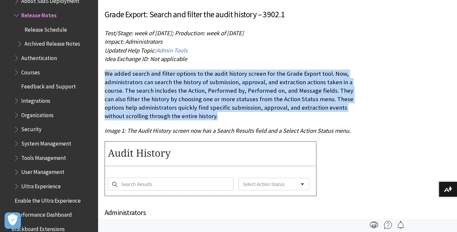 The image size is (457, 232). I want to click on span: User Management, so click(43, 171).